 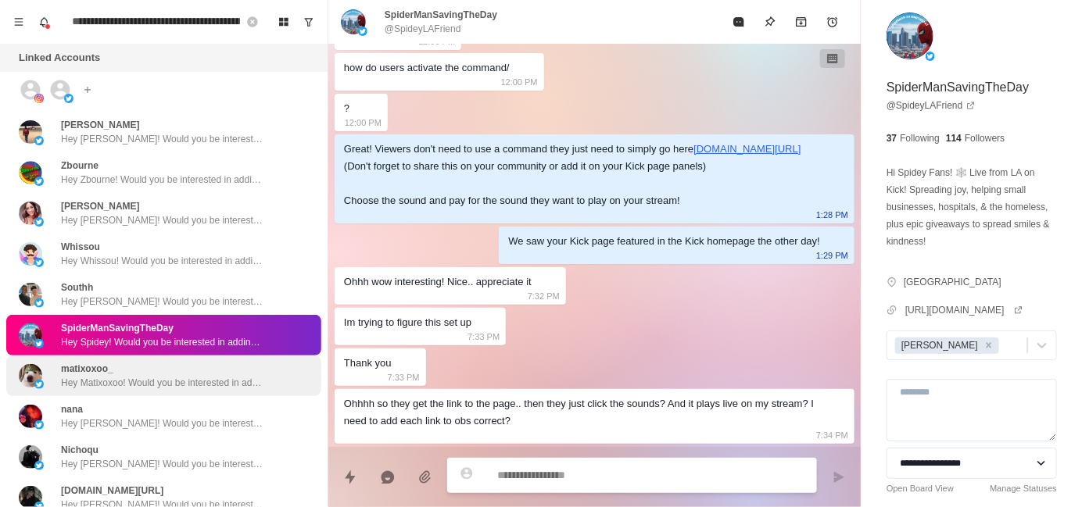 What do you see at coordinates (80, 450) in the screenshot?
I see `p: Nichoqu` at bounding box center [80, 450].